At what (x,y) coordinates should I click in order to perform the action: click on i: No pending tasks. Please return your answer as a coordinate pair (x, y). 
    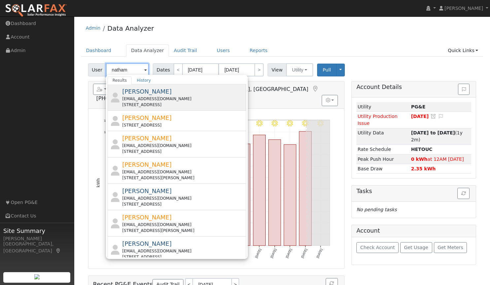
    Looking at the image, I should click on (376, 210).